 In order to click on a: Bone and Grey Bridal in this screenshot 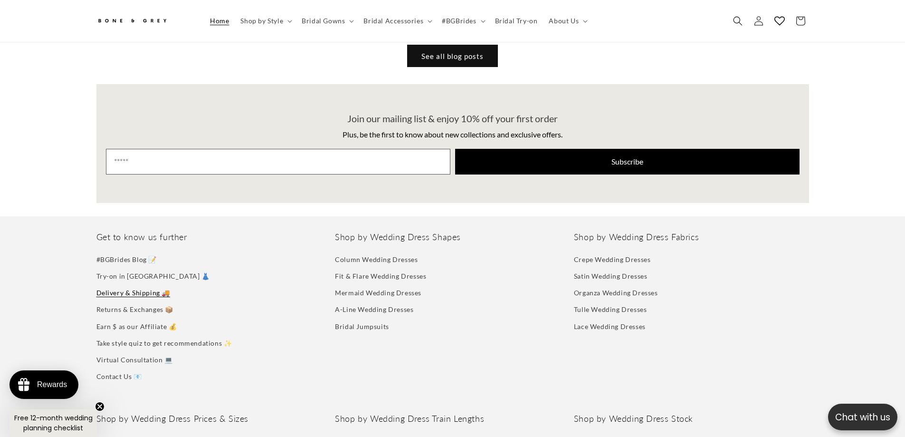, I will do `click(143, 21)`.